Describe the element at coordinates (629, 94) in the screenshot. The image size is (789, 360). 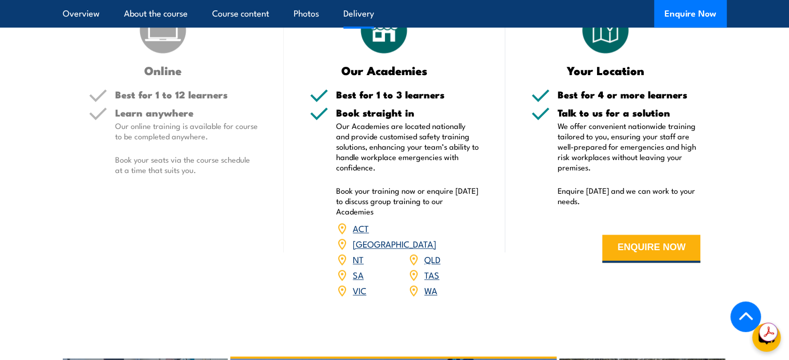
I see `h5: Best for 4 or more learners` at that location.